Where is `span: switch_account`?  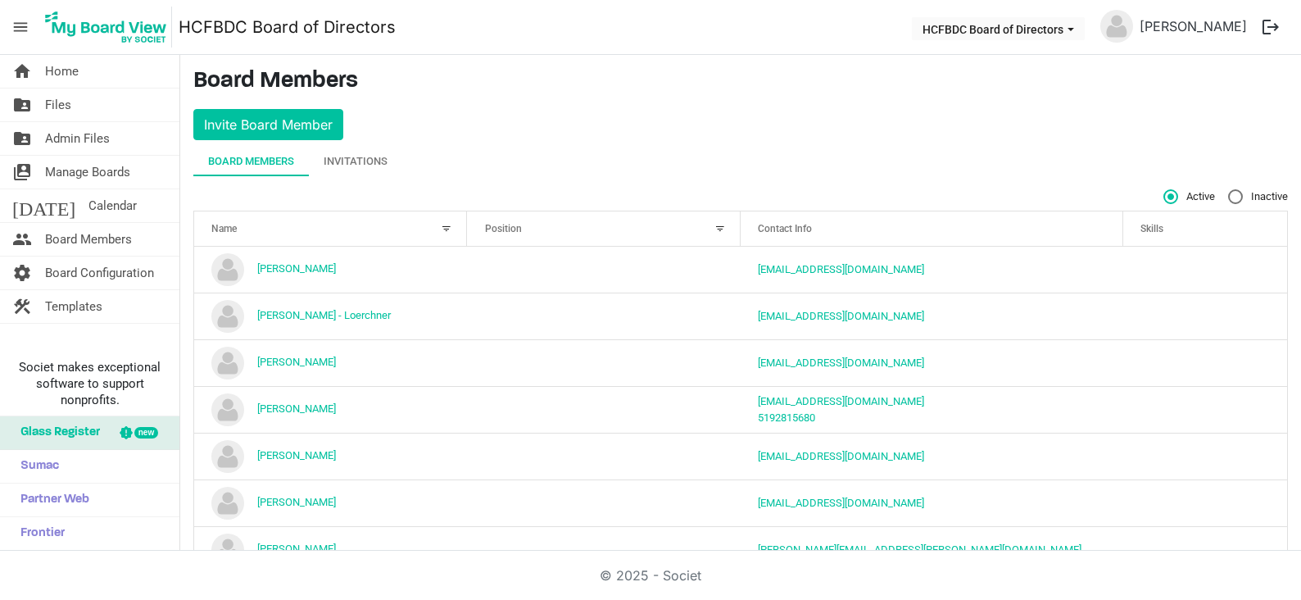 span: switch_account is located at coordinates (22, 172).